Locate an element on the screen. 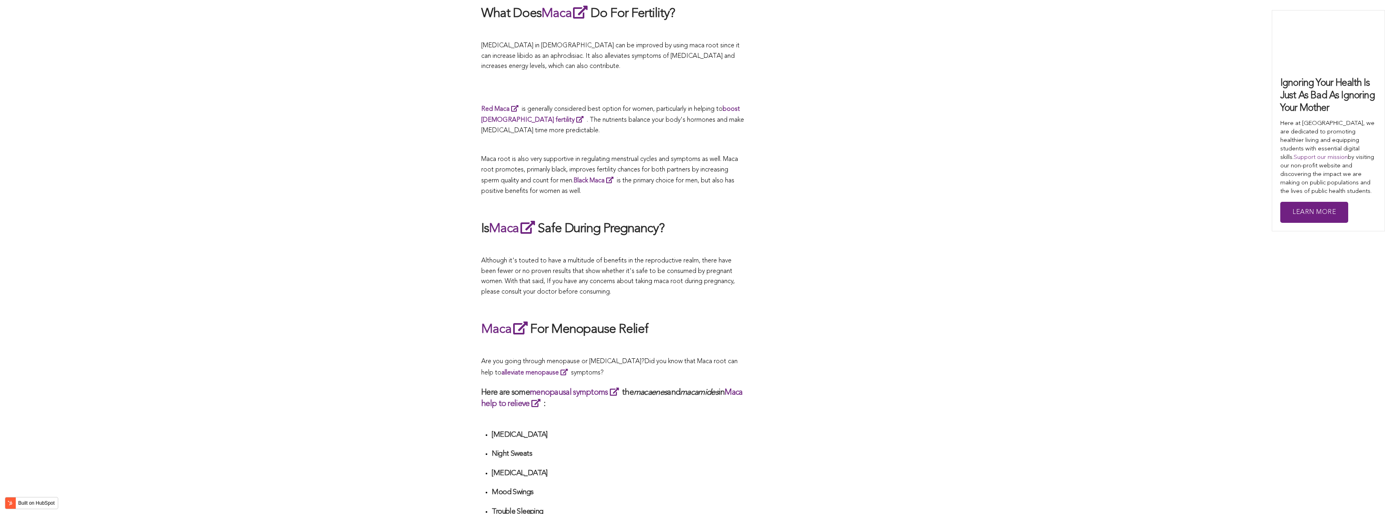 The image size is (1385, 514). em: macamides is located at coordinates (699, 393).